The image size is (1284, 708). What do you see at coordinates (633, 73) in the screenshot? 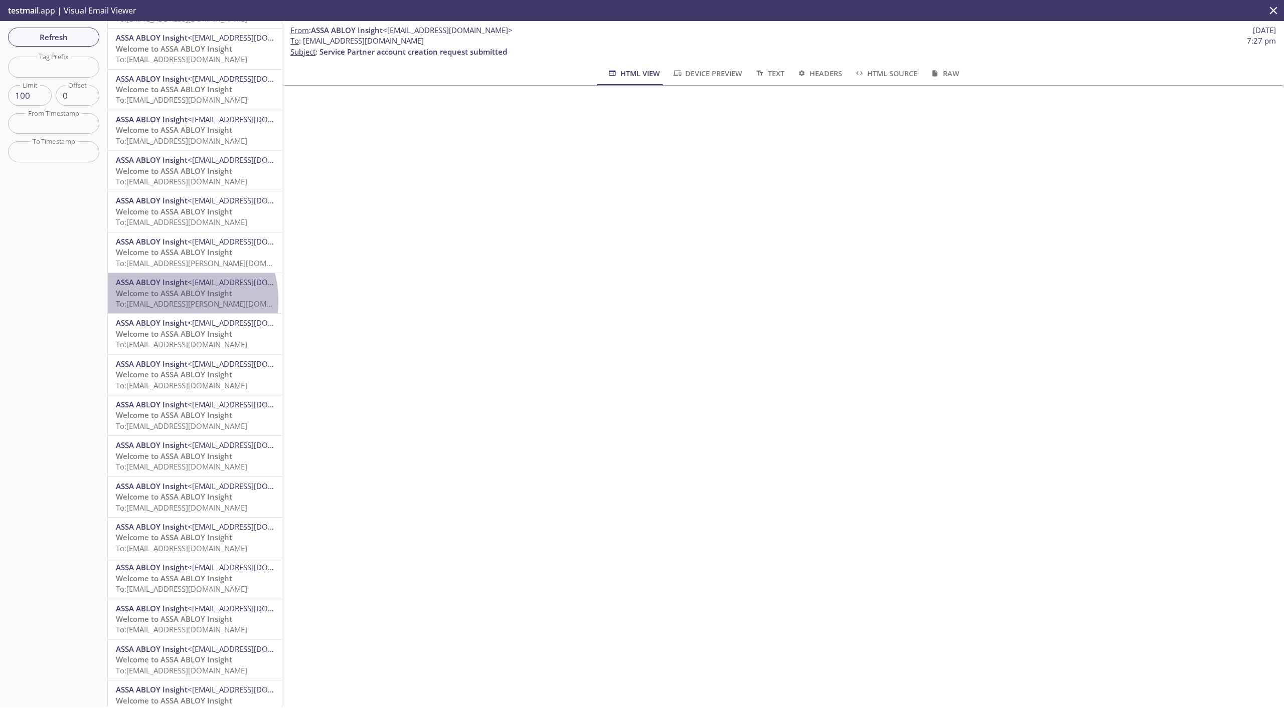
I see `span: HTML View` at bounding box center [633, 73].